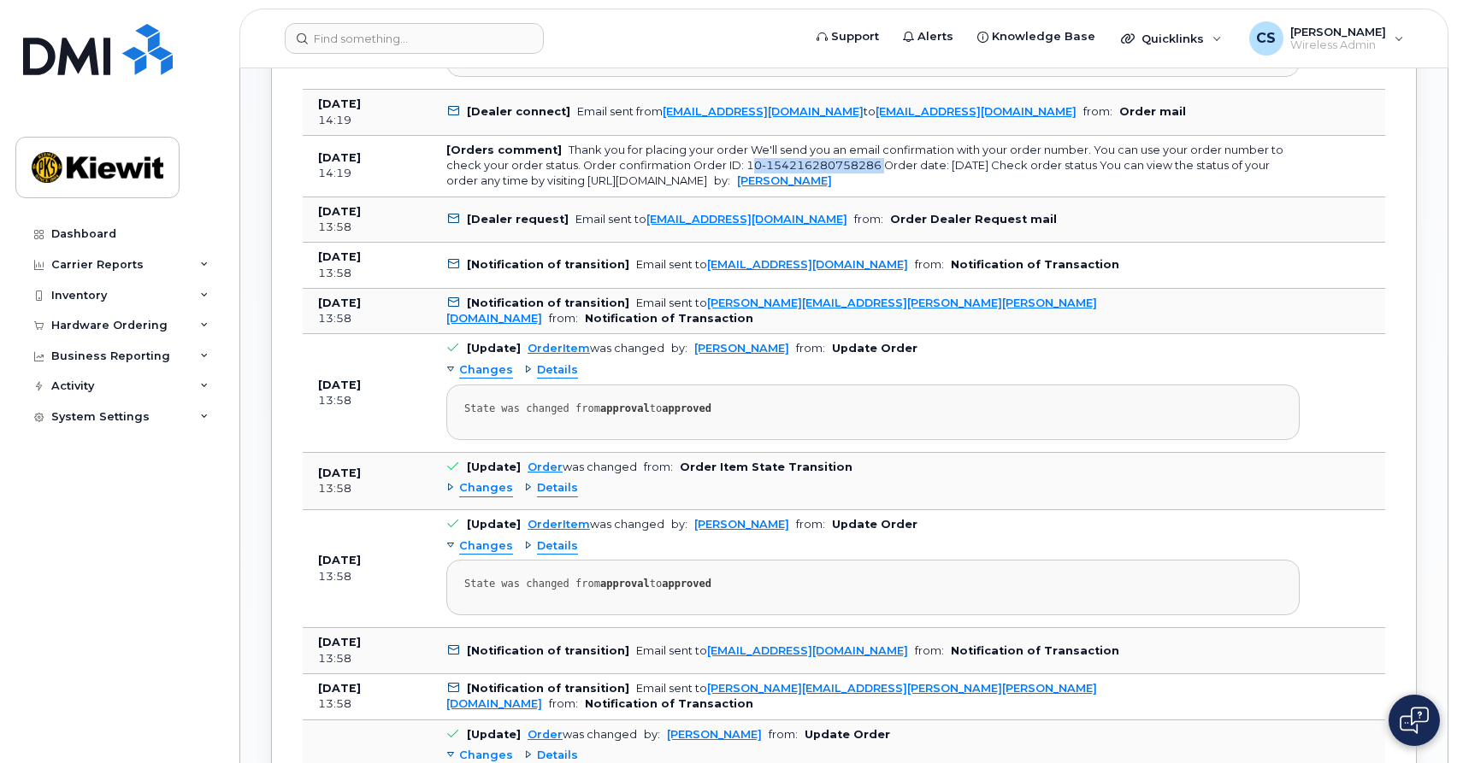  Describe the element at coordinates (847, 37) in the screenshot. I see `a: Support` at that location.